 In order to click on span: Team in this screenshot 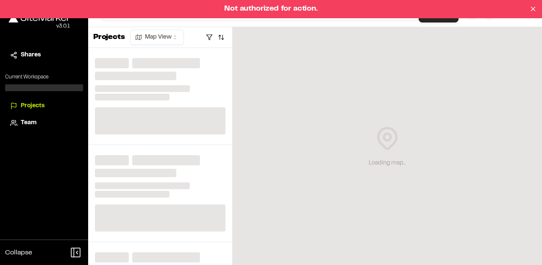, I will do `click(28, 123)`.